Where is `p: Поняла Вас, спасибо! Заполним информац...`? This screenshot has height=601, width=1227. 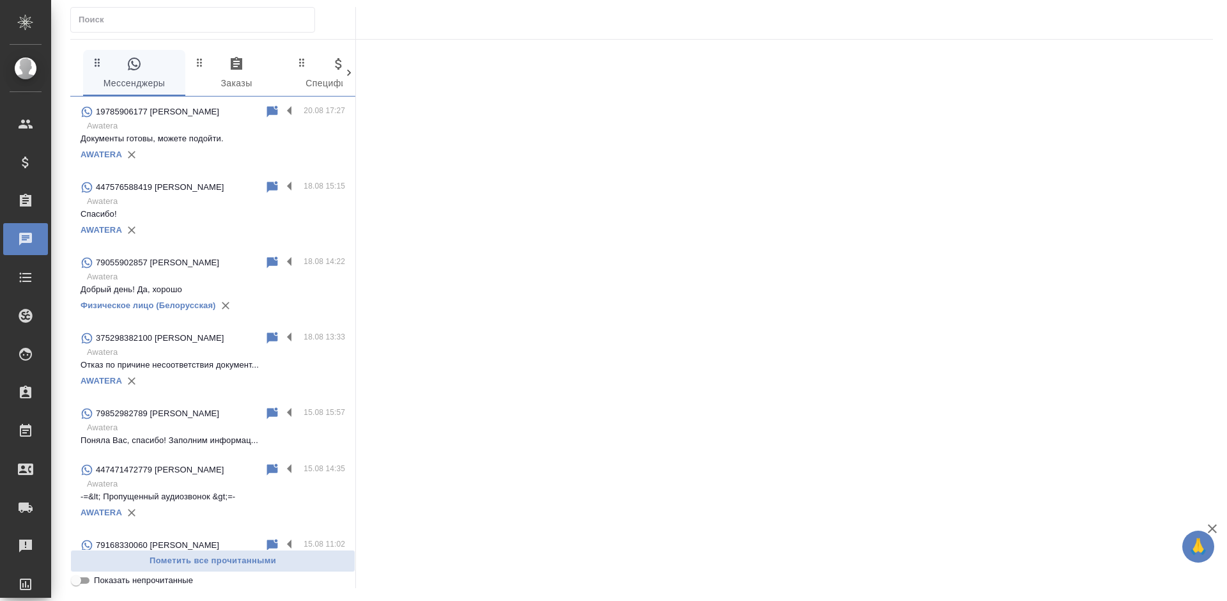 p: Поняла Вас, спасибо! Заполним информац... is located at coordinates (213, 440).